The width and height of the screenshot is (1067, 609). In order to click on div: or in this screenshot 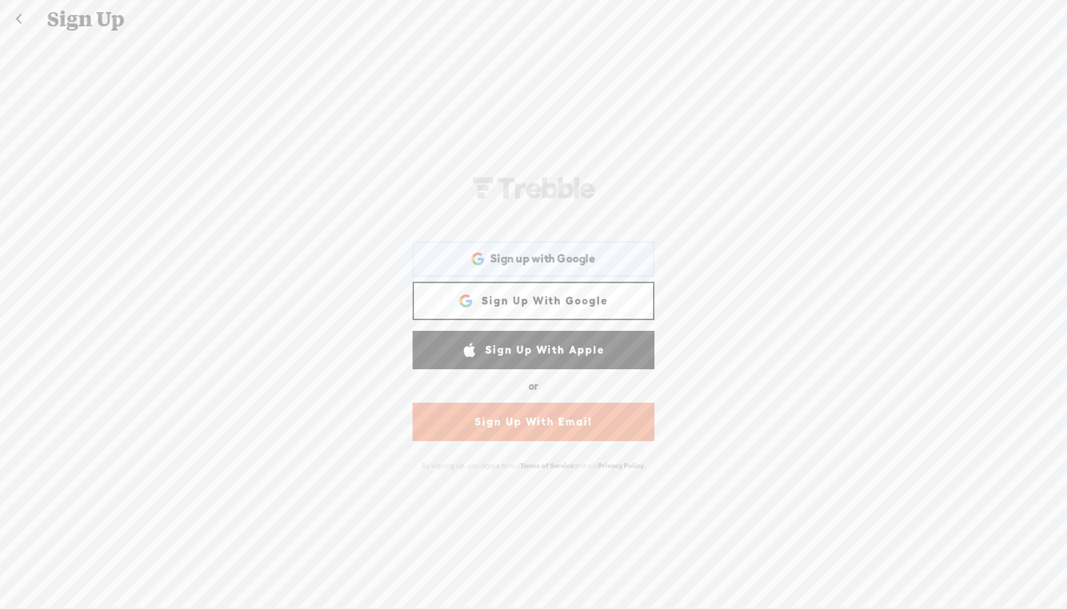, I will do `click(533, 386)`.